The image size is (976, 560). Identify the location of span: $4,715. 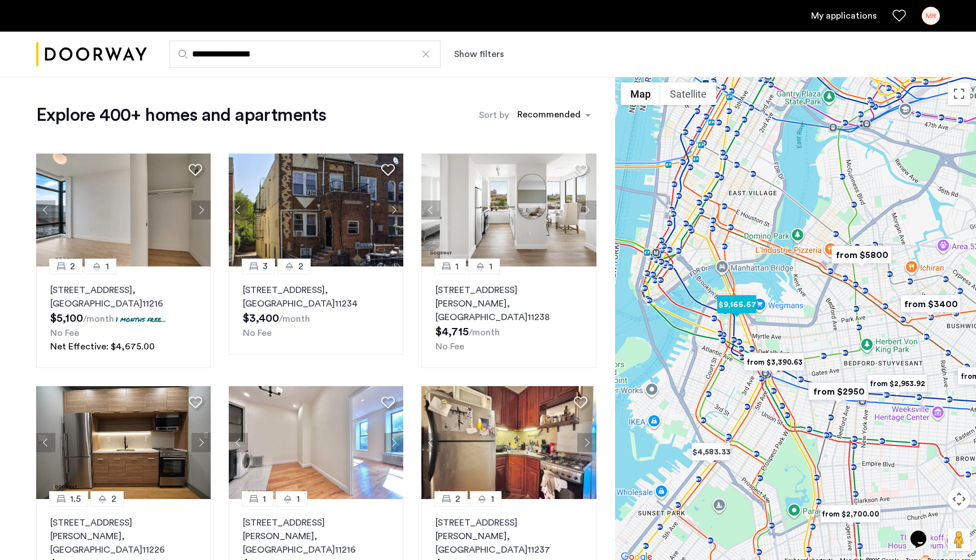
(452, 332).